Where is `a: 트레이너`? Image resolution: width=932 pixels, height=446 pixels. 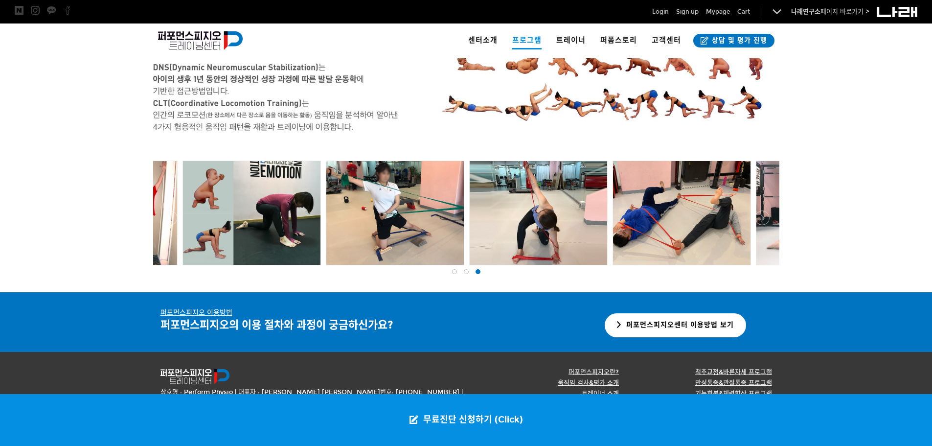 a: 트레이너 is located at coordinates (571, 41).